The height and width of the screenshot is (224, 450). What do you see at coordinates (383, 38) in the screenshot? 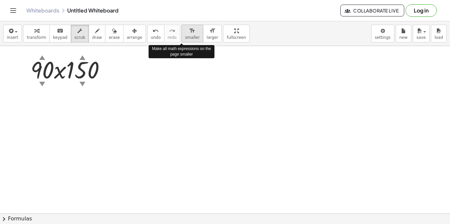
I see `span: settings` at bounding box center [383, 38].